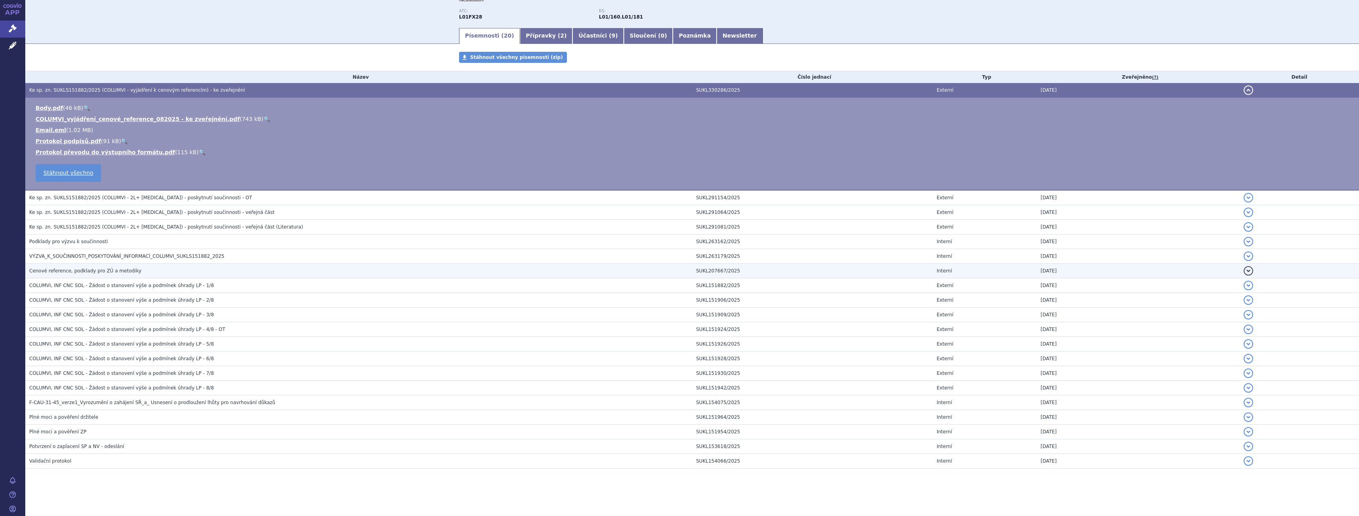 Image resolution: width=1359 pixels, height=516 pixels. What do you see at coordinates (77, 446) in the screenshot?
I see `span: Potvrzení o zaplacení SP a NV - odeslání` at bounding box center [77, 446].